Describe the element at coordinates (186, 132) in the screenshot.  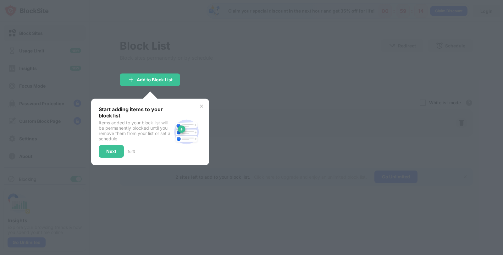
I see `img: block-site.svg` at that location.